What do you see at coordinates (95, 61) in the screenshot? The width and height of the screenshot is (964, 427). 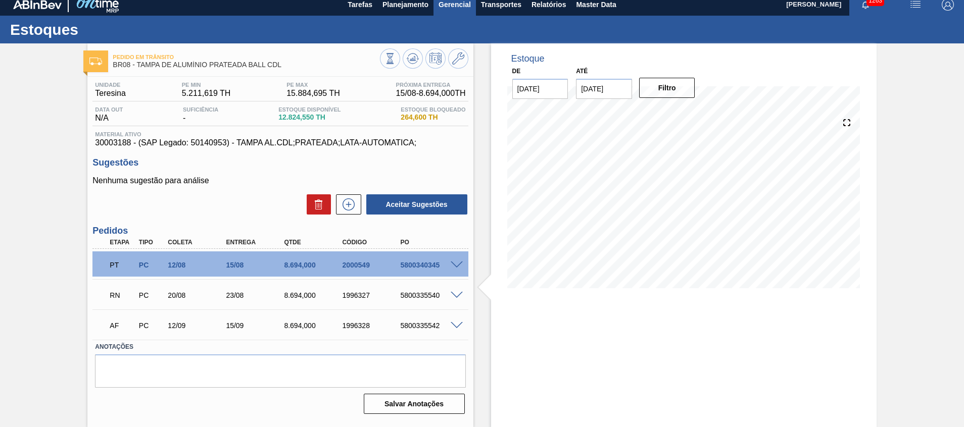 I see `img: Ícone` at bounding box center [95, 61].